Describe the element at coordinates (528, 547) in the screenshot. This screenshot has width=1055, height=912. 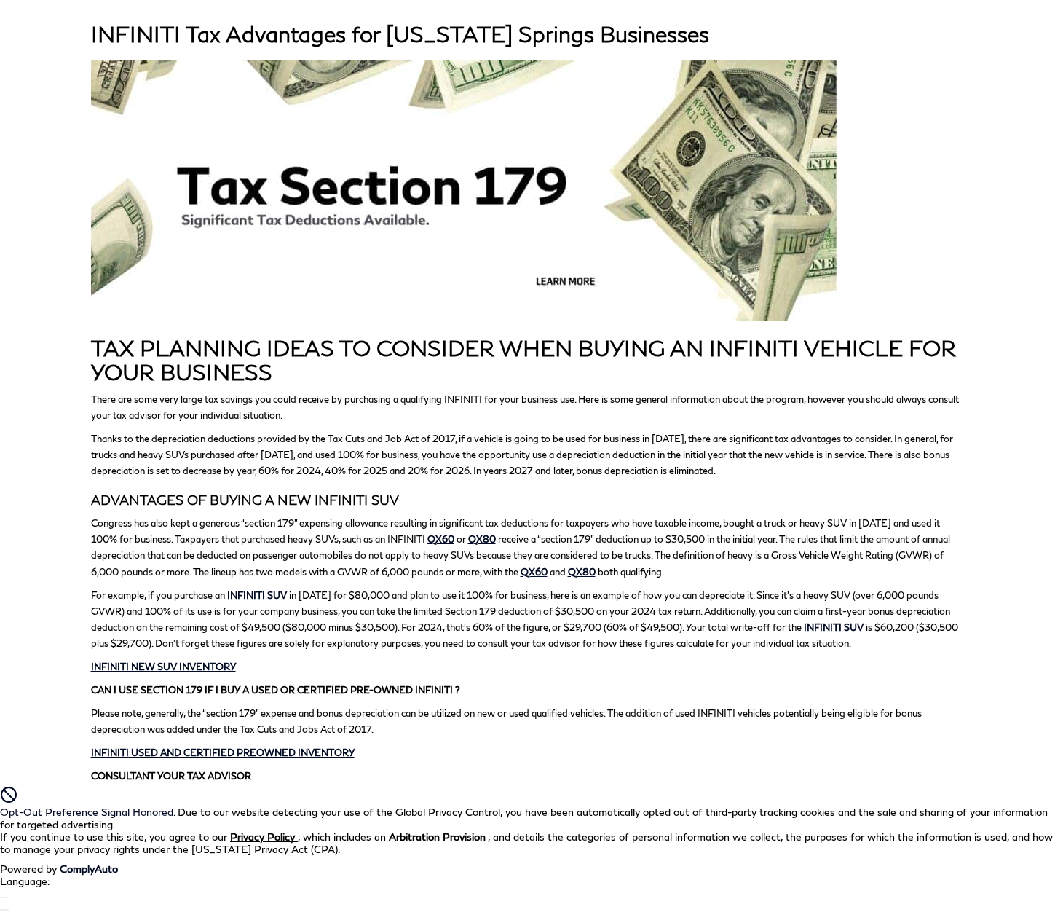
I see `p: Congress has also kept a generous “section 179” expensing allowance resulting in significant tax ...` at that location.